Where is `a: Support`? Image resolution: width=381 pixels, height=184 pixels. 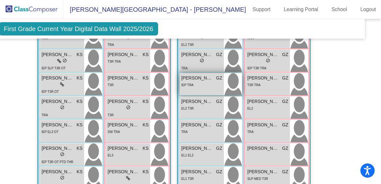 a: Support is located at coordinates (261, 10).